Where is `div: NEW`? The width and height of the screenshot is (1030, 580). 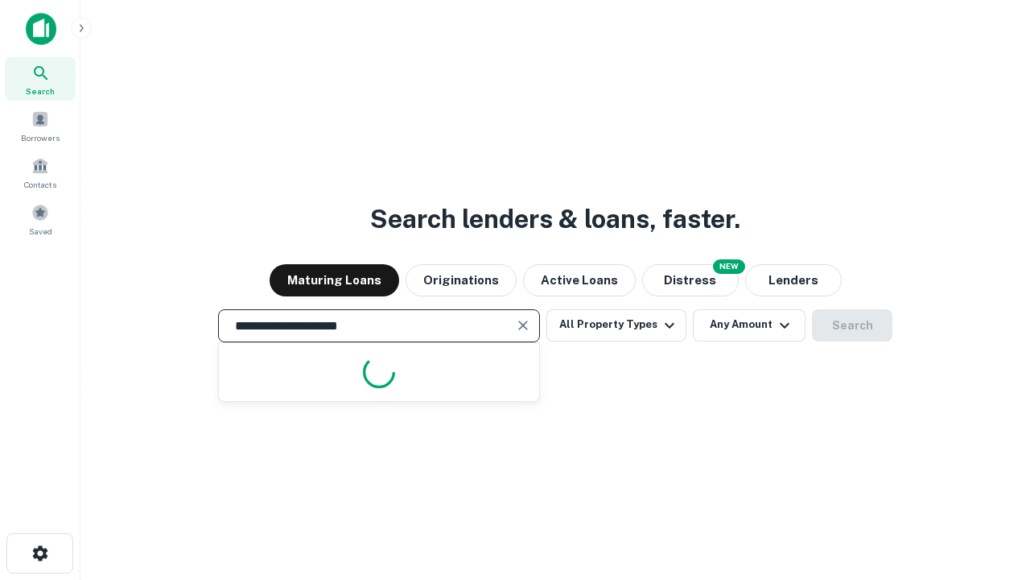
div: NEW is located at coordinates (729, 266).